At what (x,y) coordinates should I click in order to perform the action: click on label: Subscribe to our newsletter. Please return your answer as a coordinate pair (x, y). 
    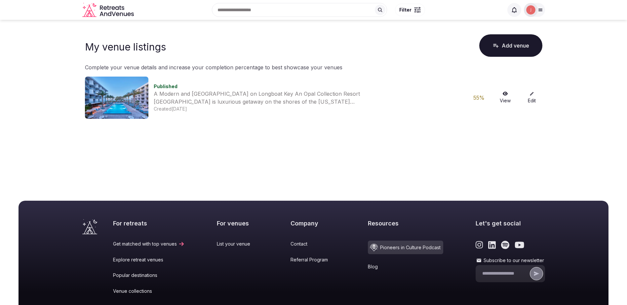
    Looking at the image, I should click on (510, 261).